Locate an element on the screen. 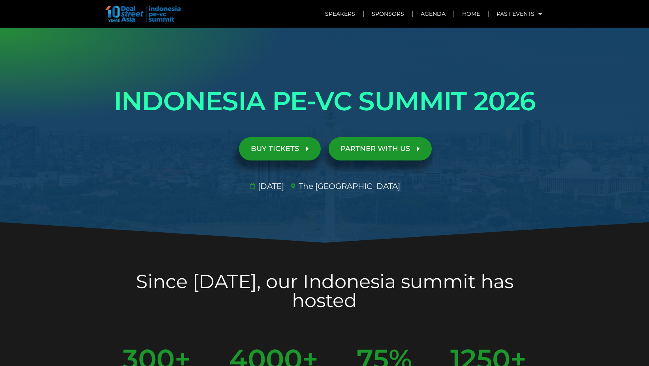  a: Speakers is located at coordinates (340, 14).